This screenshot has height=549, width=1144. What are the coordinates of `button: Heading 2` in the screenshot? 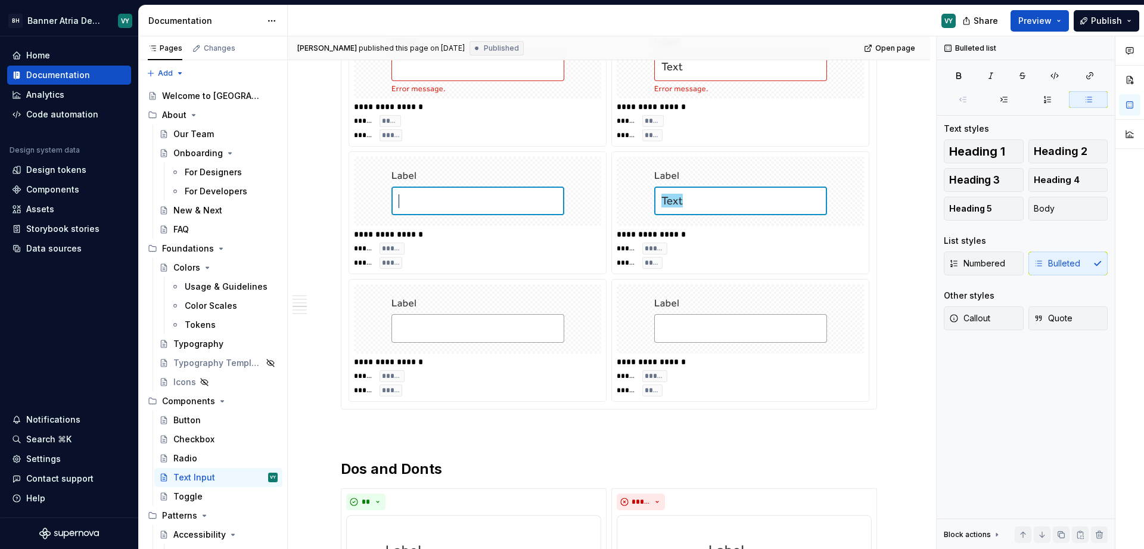 It's located at (1068, 151).